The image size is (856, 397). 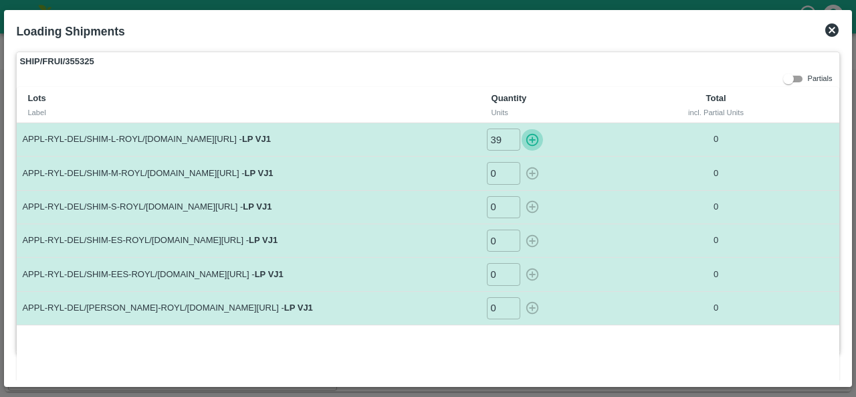 I want to click on div: Partials, so click(x=806, y=79).